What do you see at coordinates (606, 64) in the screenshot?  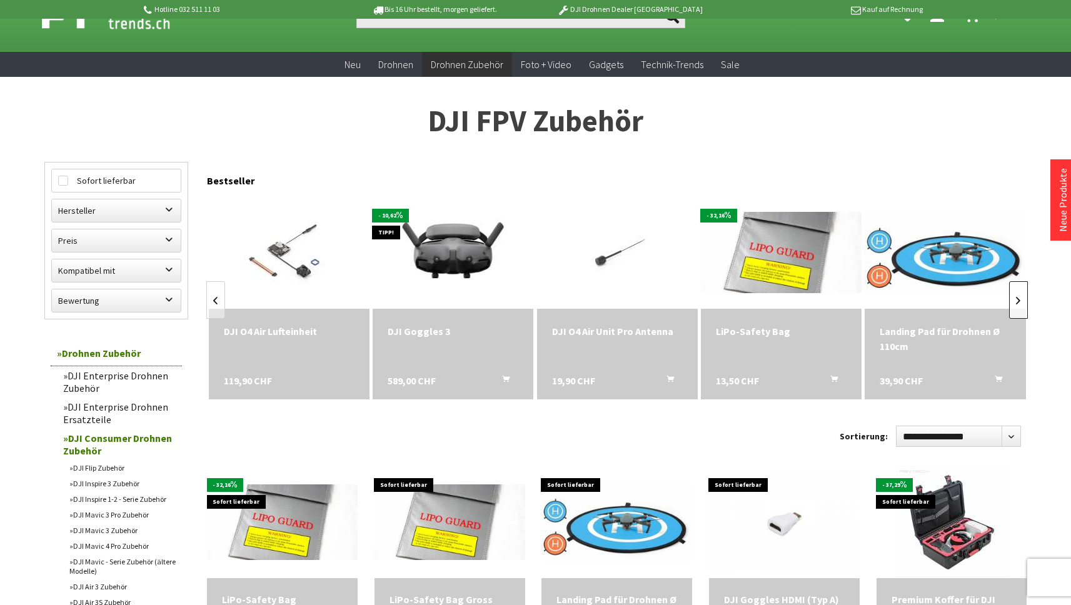 I see `span: Gadgets` at bounding box center [606, 64].